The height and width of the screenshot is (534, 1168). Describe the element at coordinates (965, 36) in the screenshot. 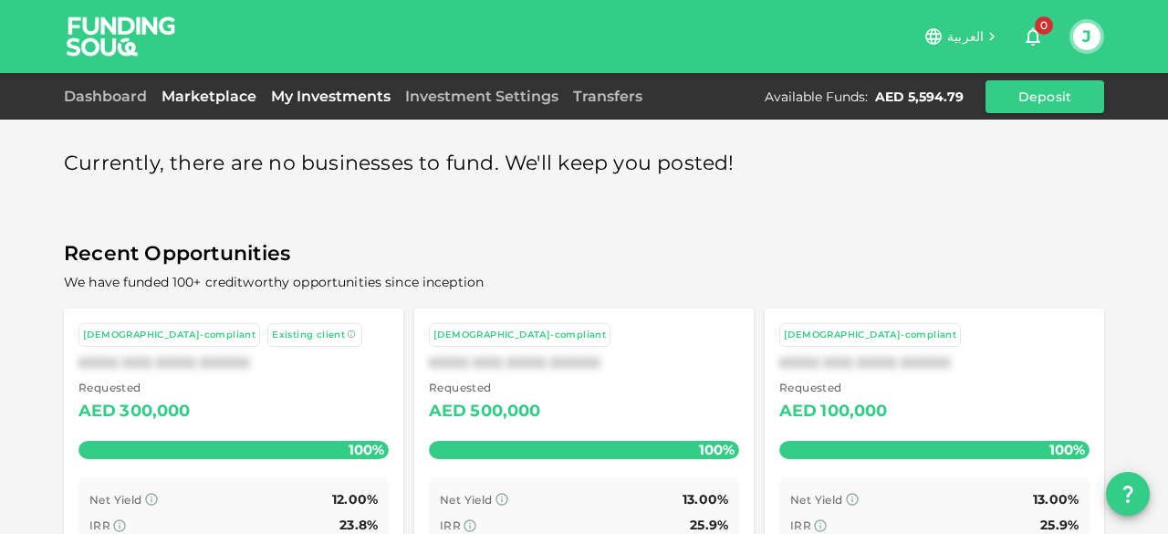

I see `span: العربية` at that location.